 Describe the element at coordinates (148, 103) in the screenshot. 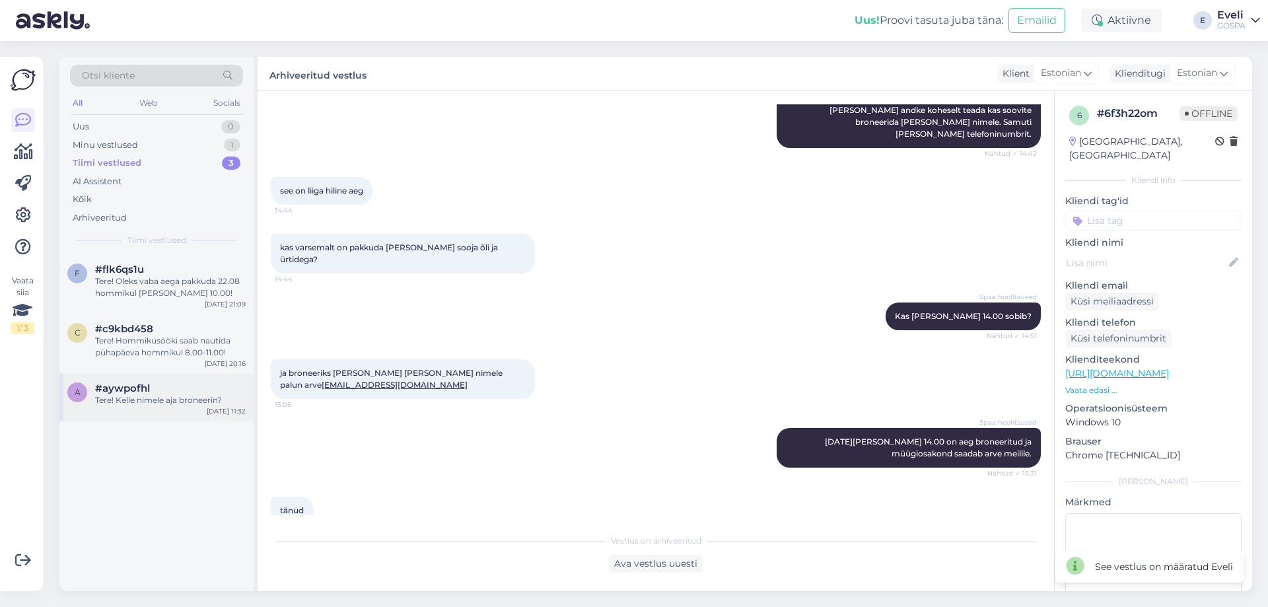

I see `div: Web` at that location.